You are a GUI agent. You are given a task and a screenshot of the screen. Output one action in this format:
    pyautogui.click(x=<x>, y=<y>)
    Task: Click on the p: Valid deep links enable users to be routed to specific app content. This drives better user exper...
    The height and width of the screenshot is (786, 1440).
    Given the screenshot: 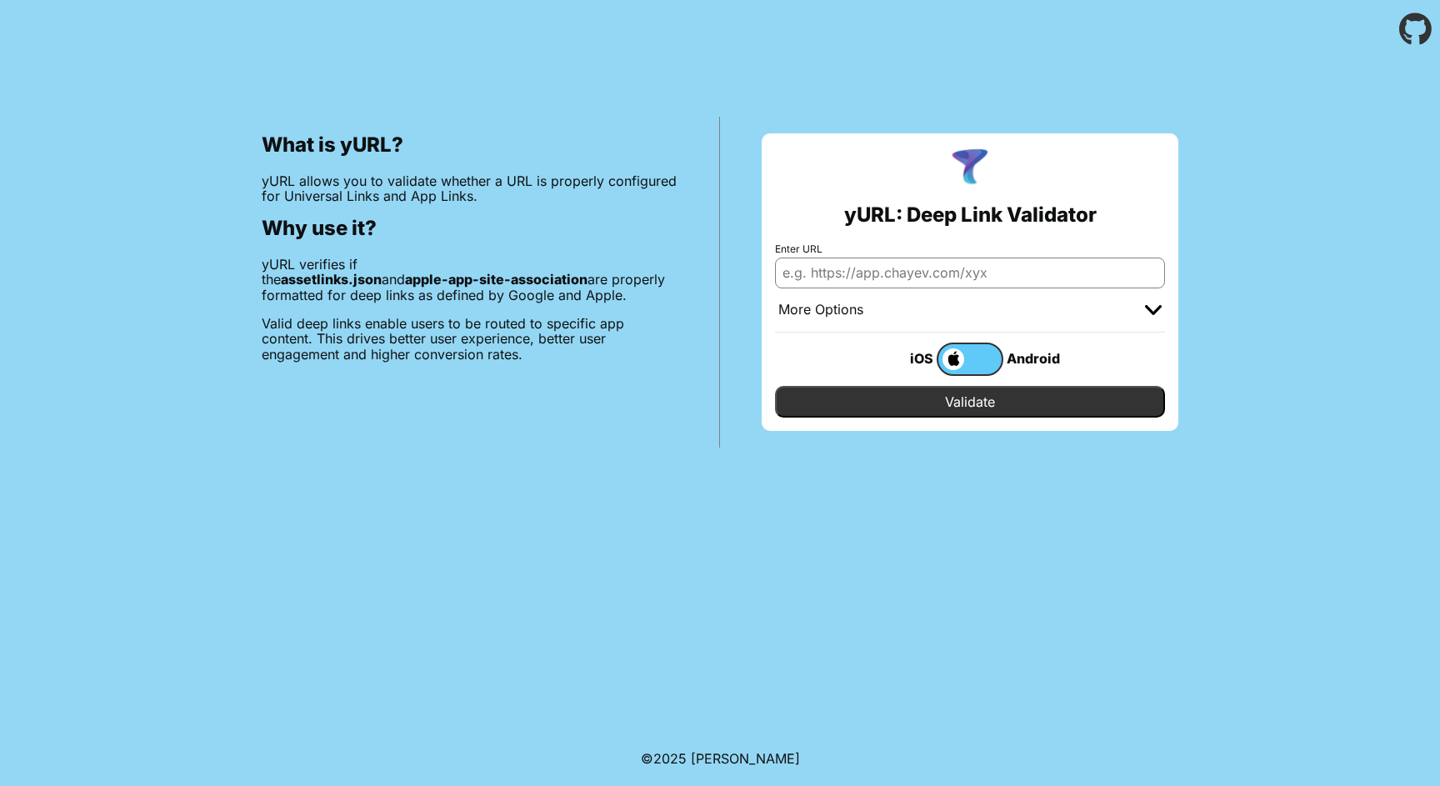 What is the action you would take?
    pyautogui.click(x=469, y=338)
    